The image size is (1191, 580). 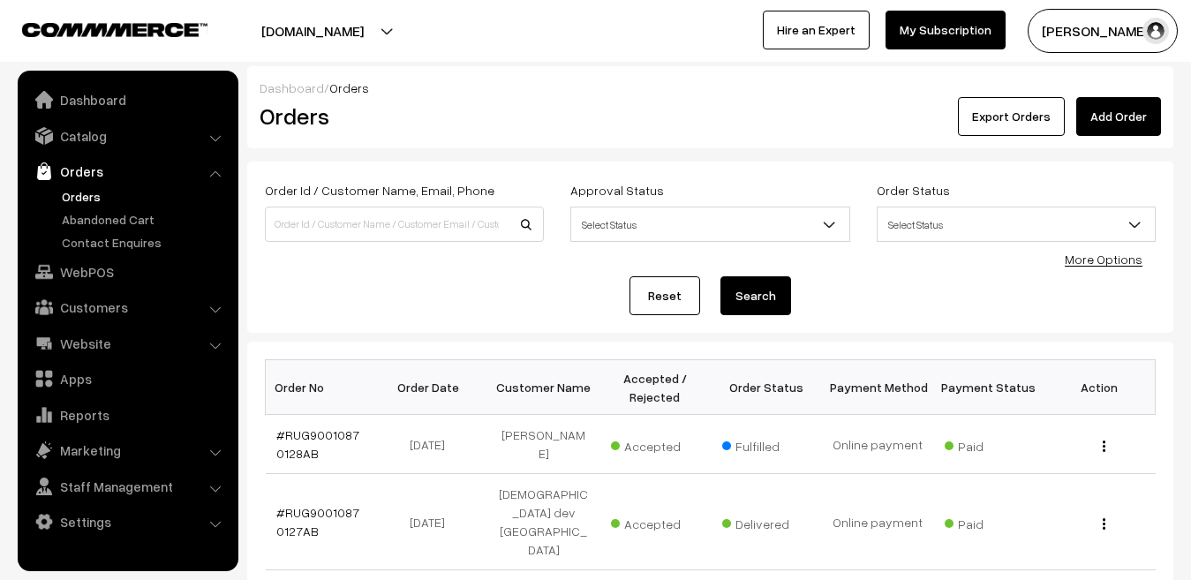 What do you see at coordinates (1119, 117) in the screenshot?
I see `a: Add Order` at bounding box center [1119, 117].